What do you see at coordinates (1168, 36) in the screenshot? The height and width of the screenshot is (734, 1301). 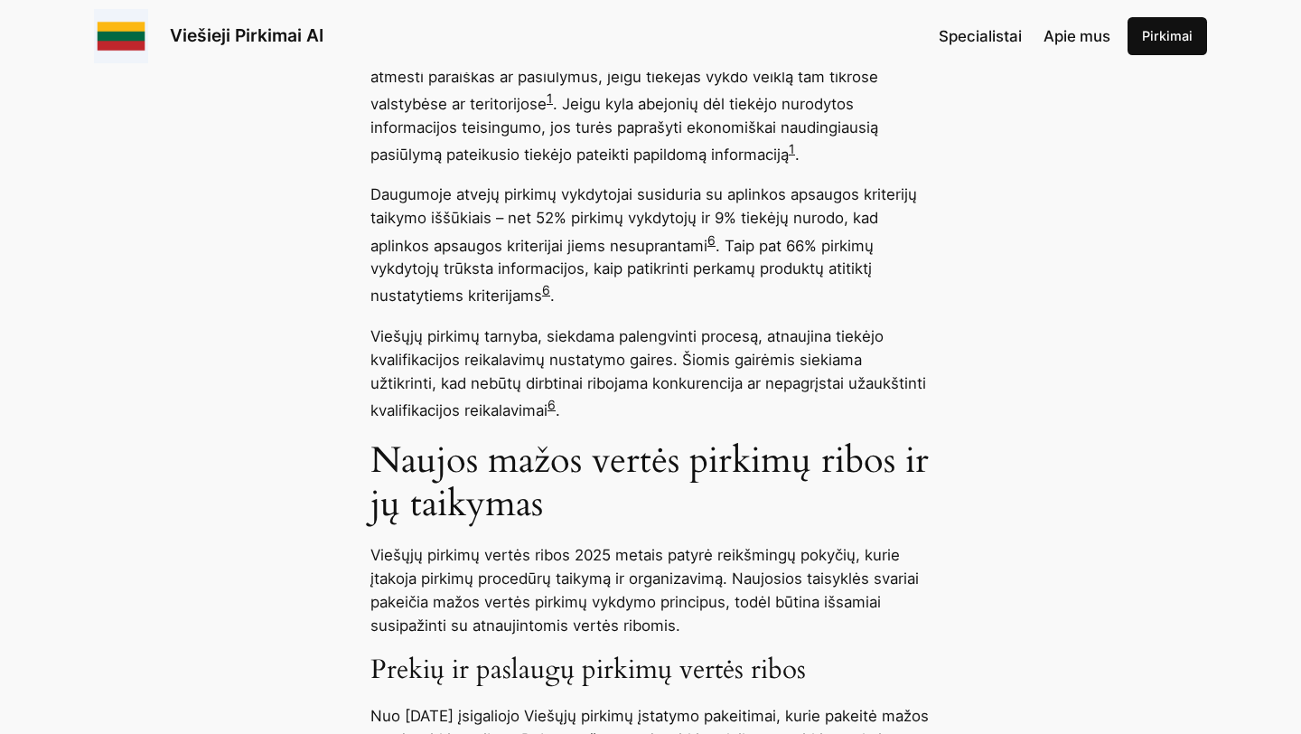 I see `a: Pirkimai` at bounding box center [1168, 36].